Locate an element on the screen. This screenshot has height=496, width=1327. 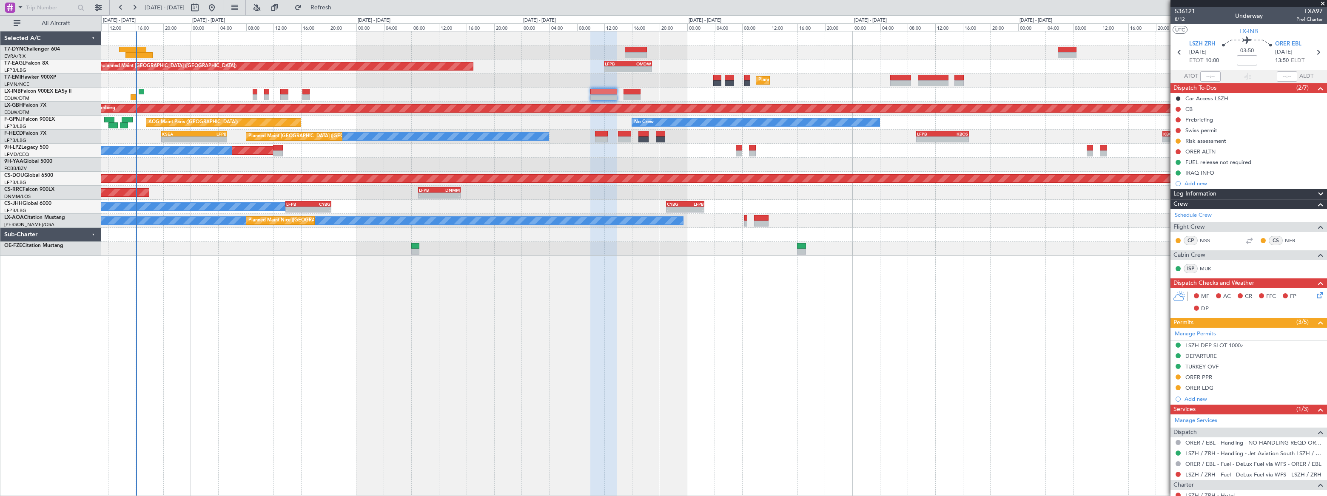
button: Refresh is located at coordinates (316, 8).